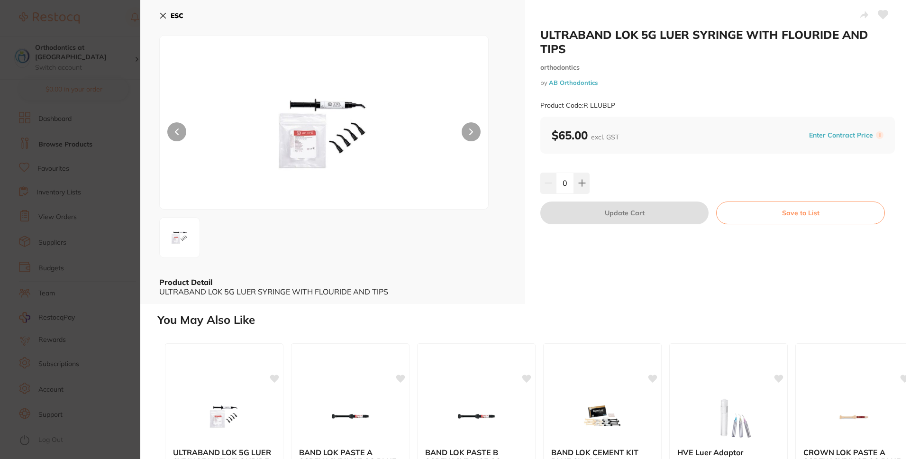 The image size is (910, 459). Describe the element at coordinates (605, 137) in the screenshot. I see `span: excl. GST` at that location.